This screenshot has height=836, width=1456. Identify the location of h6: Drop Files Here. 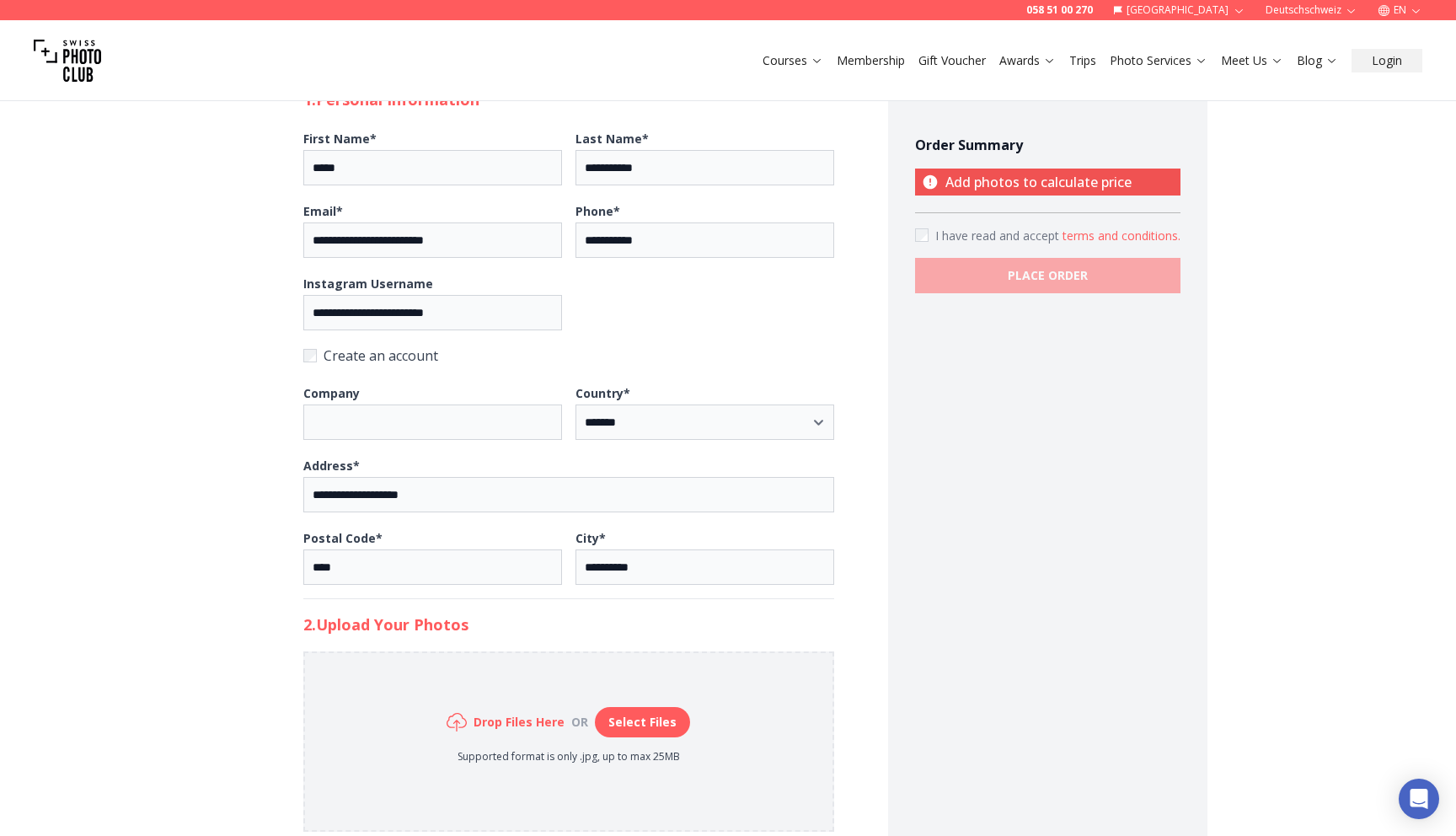
(519, 722).